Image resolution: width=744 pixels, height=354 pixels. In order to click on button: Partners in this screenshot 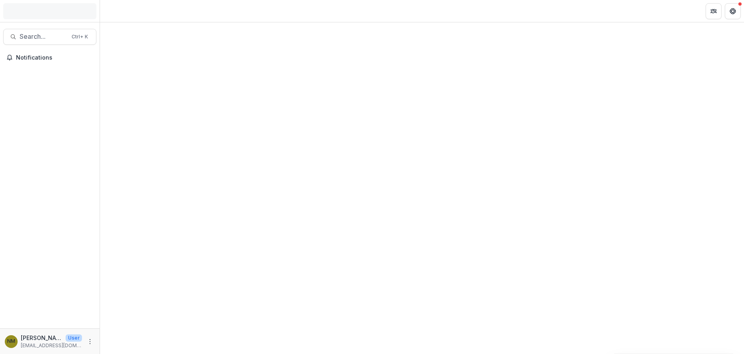, I will do `click(714, 11)`.